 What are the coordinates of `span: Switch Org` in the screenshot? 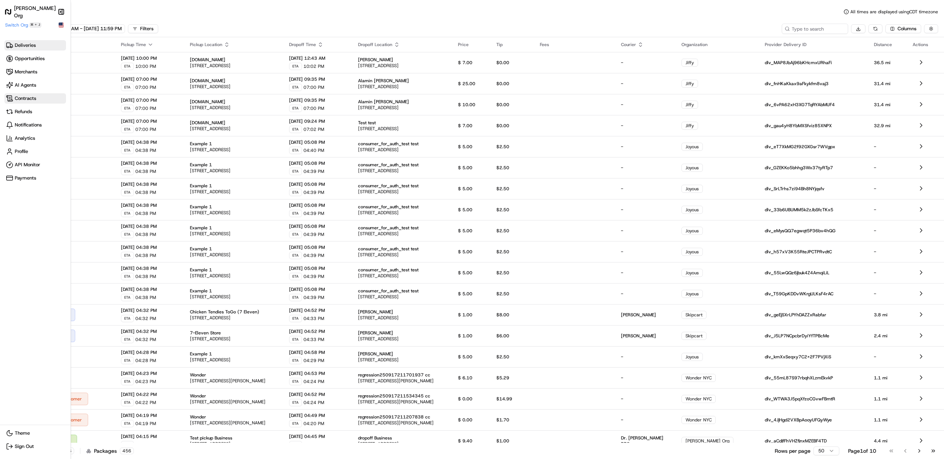 It's located at (17, 25).